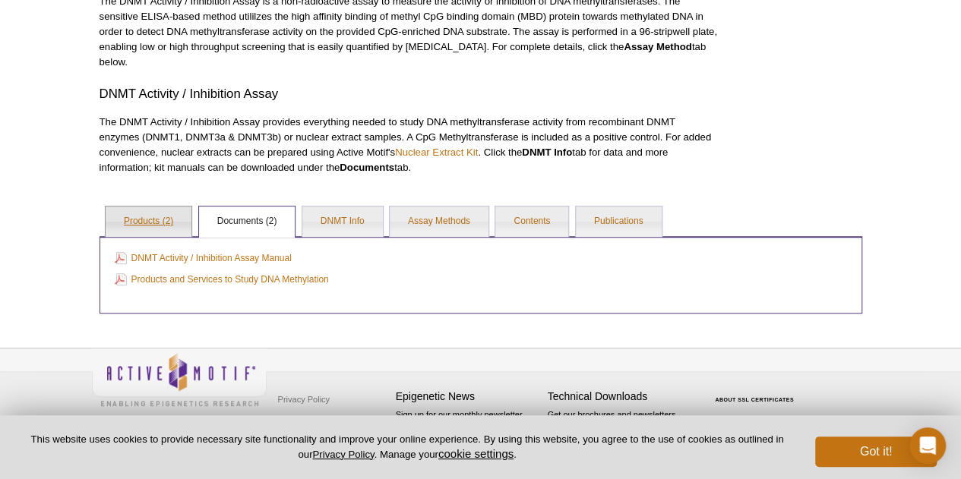  What do you see at coordinates (468, 434) in the screenshot?
I see `p: Sign up for our monthly newsletter highlighting recent publications in the field of epigenetics.` at bounding box center [468, 434].